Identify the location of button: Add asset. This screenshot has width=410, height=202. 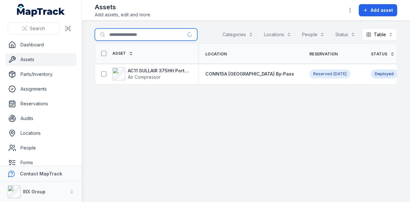
(378, 10).